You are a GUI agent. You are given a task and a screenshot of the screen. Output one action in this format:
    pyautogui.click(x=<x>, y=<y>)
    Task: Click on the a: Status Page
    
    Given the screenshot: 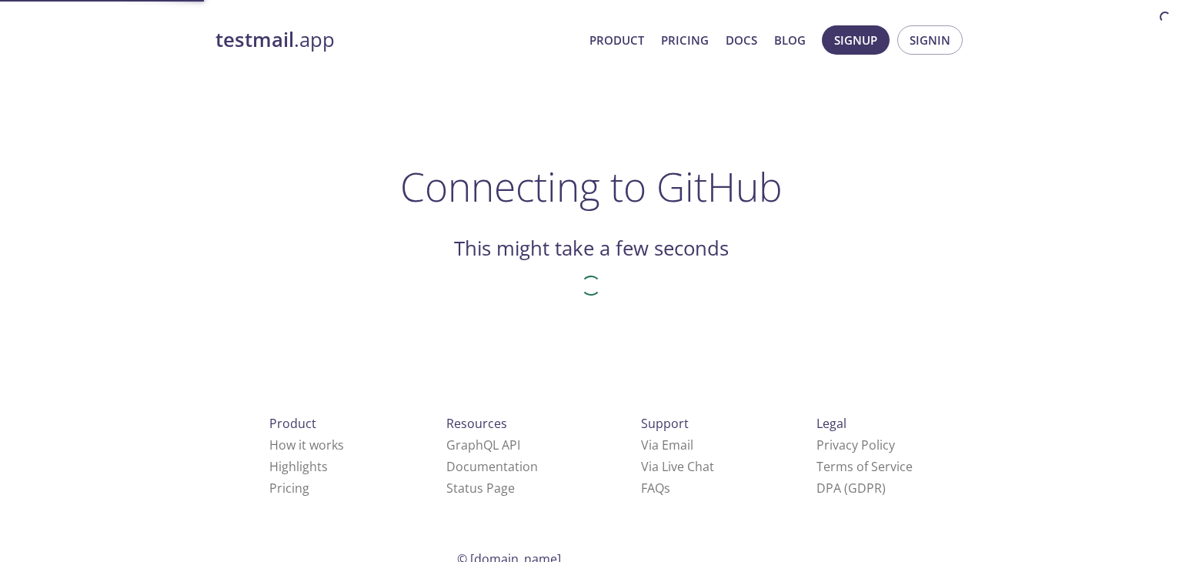 What is the action you would take?
    pyautogui.click(x=480, y=488)
    